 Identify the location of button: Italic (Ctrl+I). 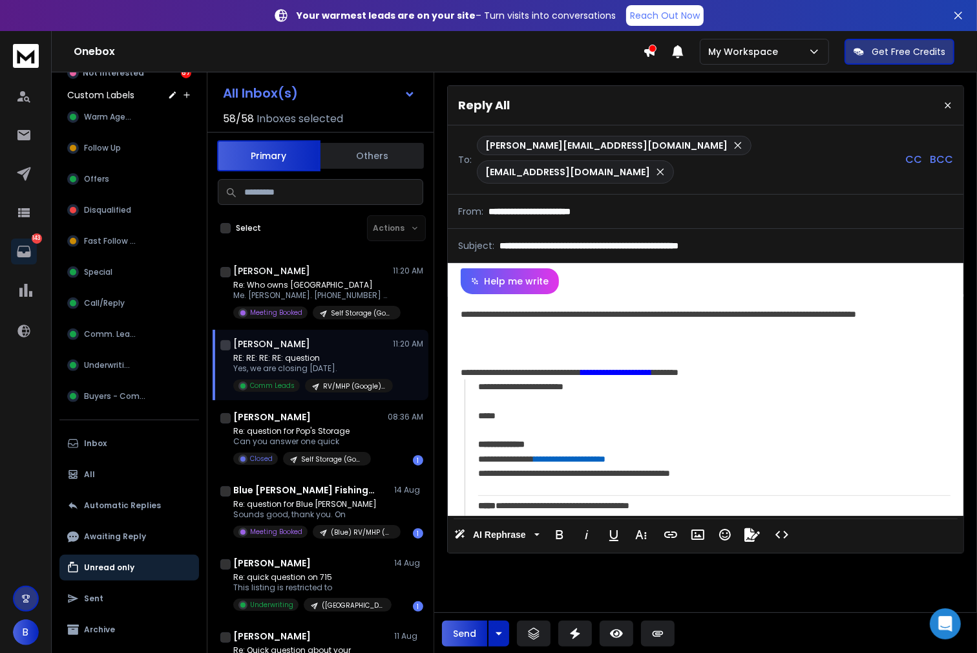
(587, 535).